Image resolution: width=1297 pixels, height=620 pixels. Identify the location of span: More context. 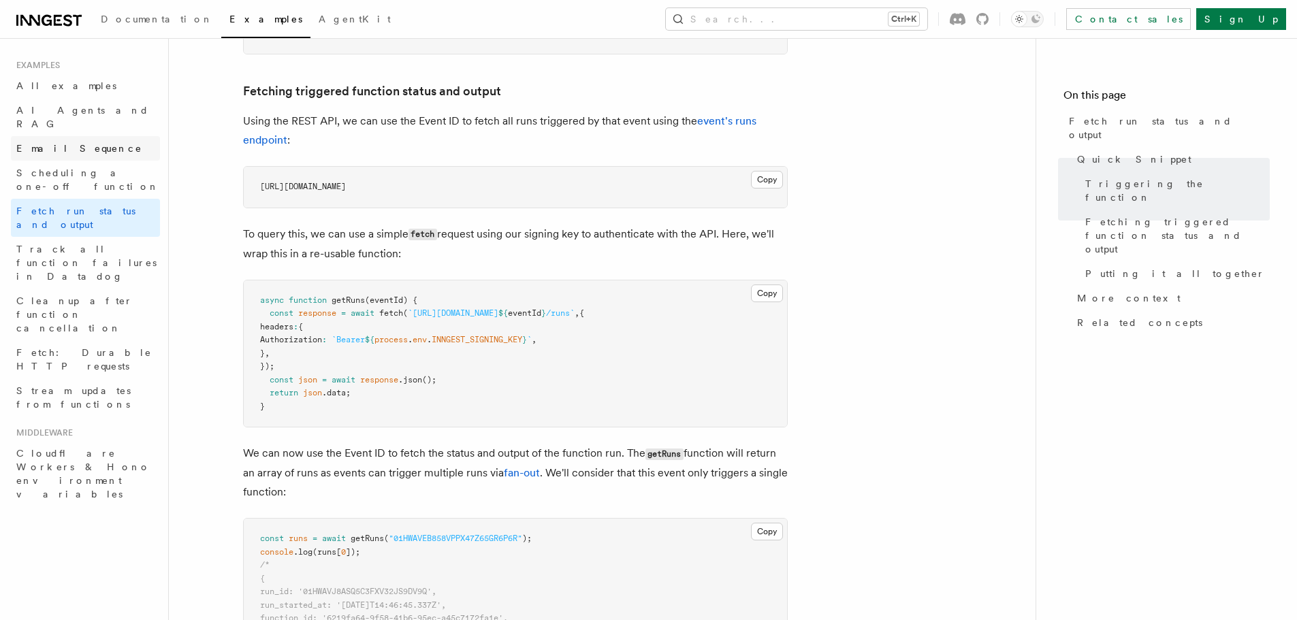
(1129, 298).